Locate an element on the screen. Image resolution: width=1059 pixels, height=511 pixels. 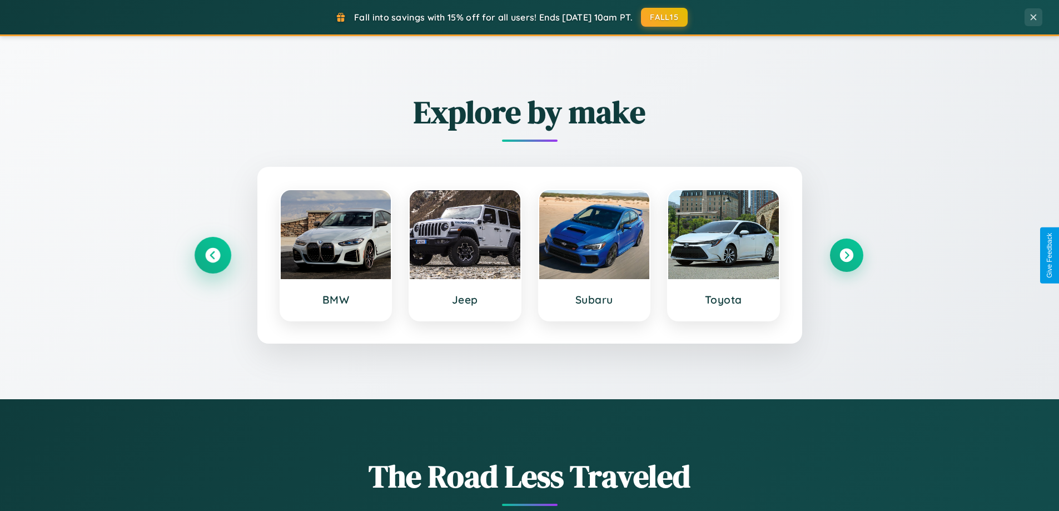
h1: The Road Less Traveled is located at coordinates (530, 476).